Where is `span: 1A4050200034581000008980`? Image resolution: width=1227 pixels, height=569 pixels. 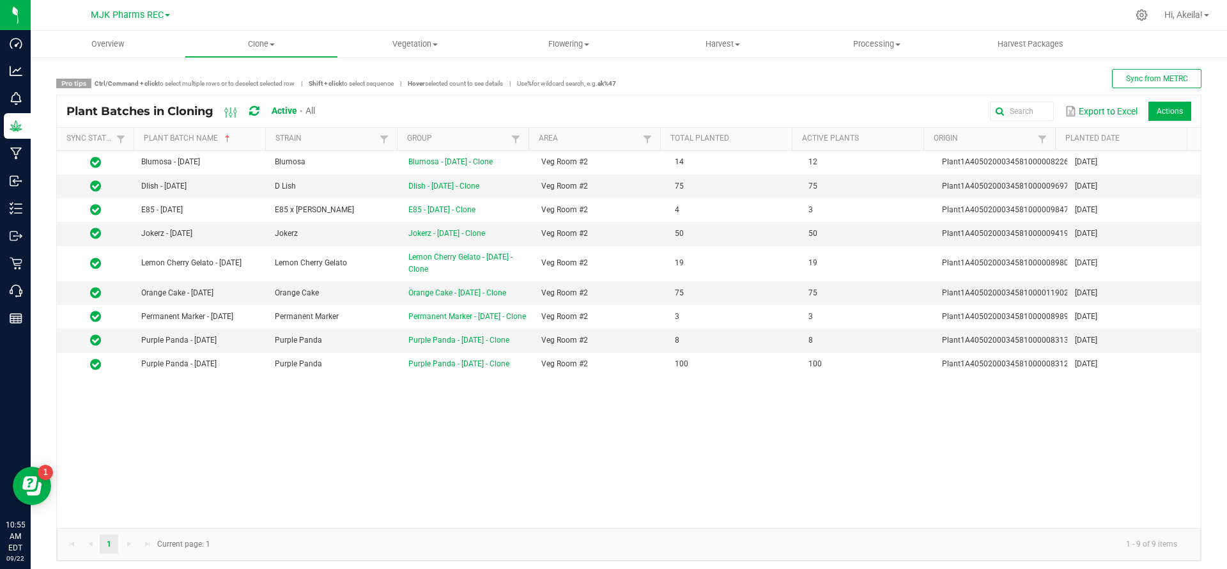
span: 1A4050200034581000008980 is located at coordinates (1014, 263).